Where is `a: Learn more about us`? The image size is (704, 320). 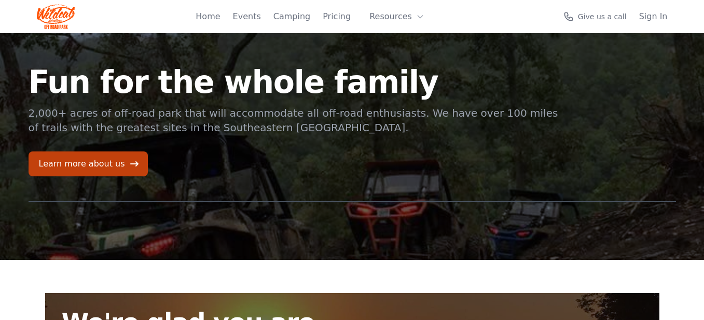 a: Learn more about us is located at coordinates (88, 164).